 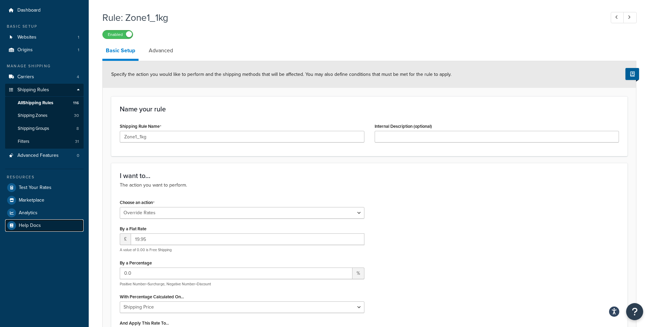 I want to click on a: Analytics, so click(x=44, y=213).